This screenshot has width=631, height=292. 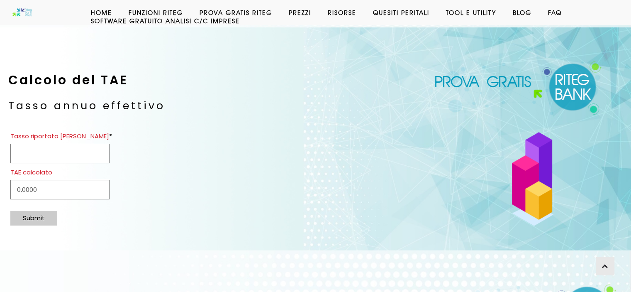 What do you see at coordinates (300, 12) in the screenshot?
I see `a: Prezzi` at bounding box center [300, 12].